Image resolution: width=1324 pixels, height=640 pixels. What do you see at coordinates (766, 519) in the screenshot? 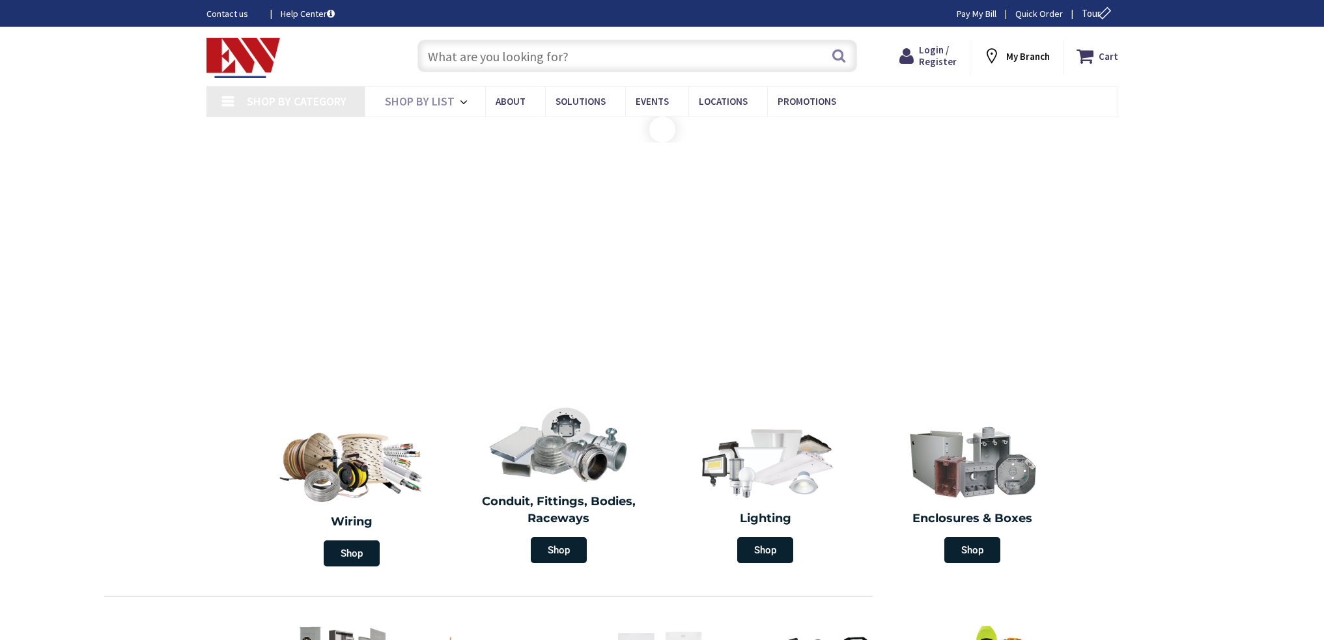
I see `h2: Lighting` at bounding box center [766, 519].